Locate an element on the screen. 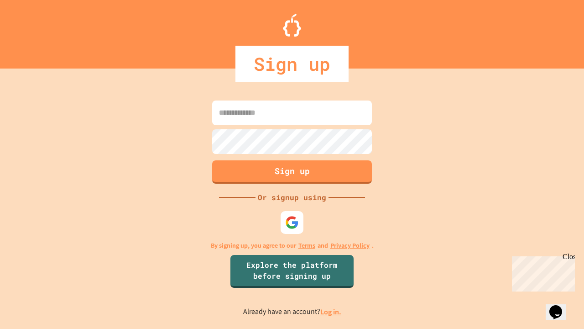 This screenshot has width=584, height=329. button: Sign up is located at coordinates (292, 172).